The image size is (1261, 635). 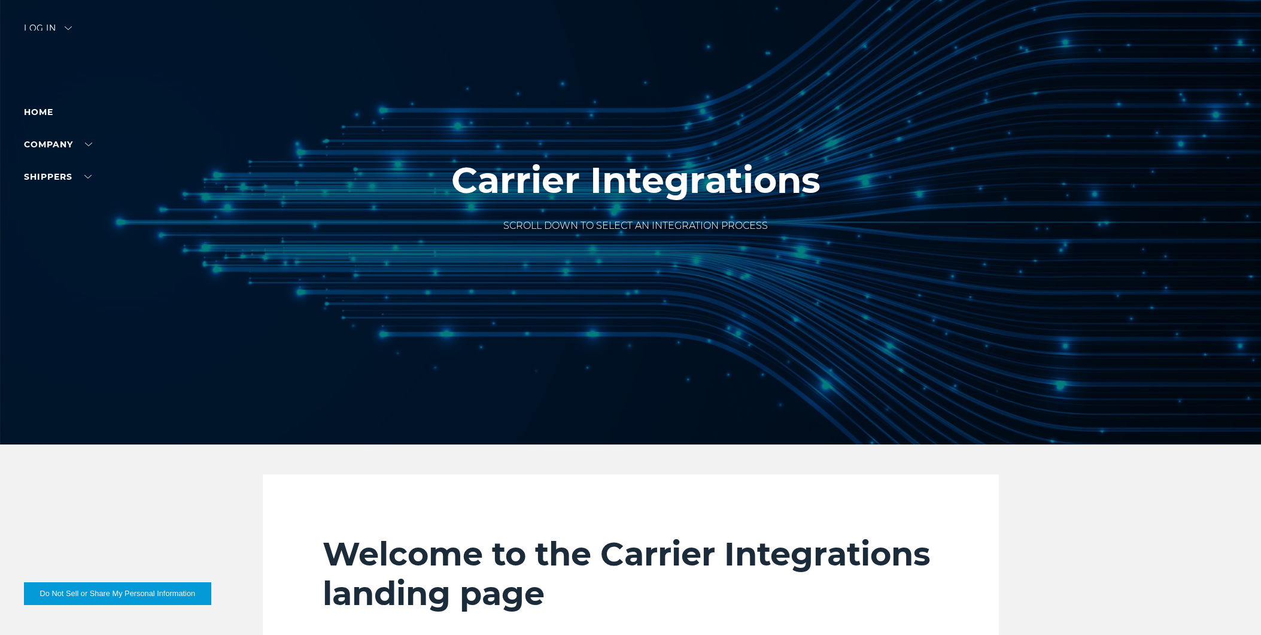 What do you see at coordinates (636, 180) in the screenshot?
I see `h1: Carrier Integrations` at bounding box center [636, 180].